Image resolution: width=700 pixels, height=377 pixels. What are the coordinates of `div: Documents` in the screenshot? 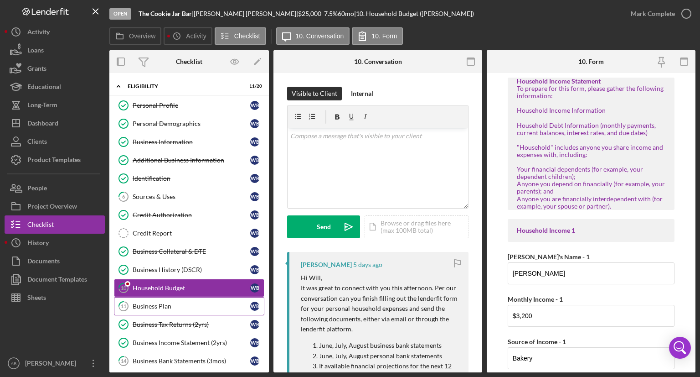 It's located at (43, 262).